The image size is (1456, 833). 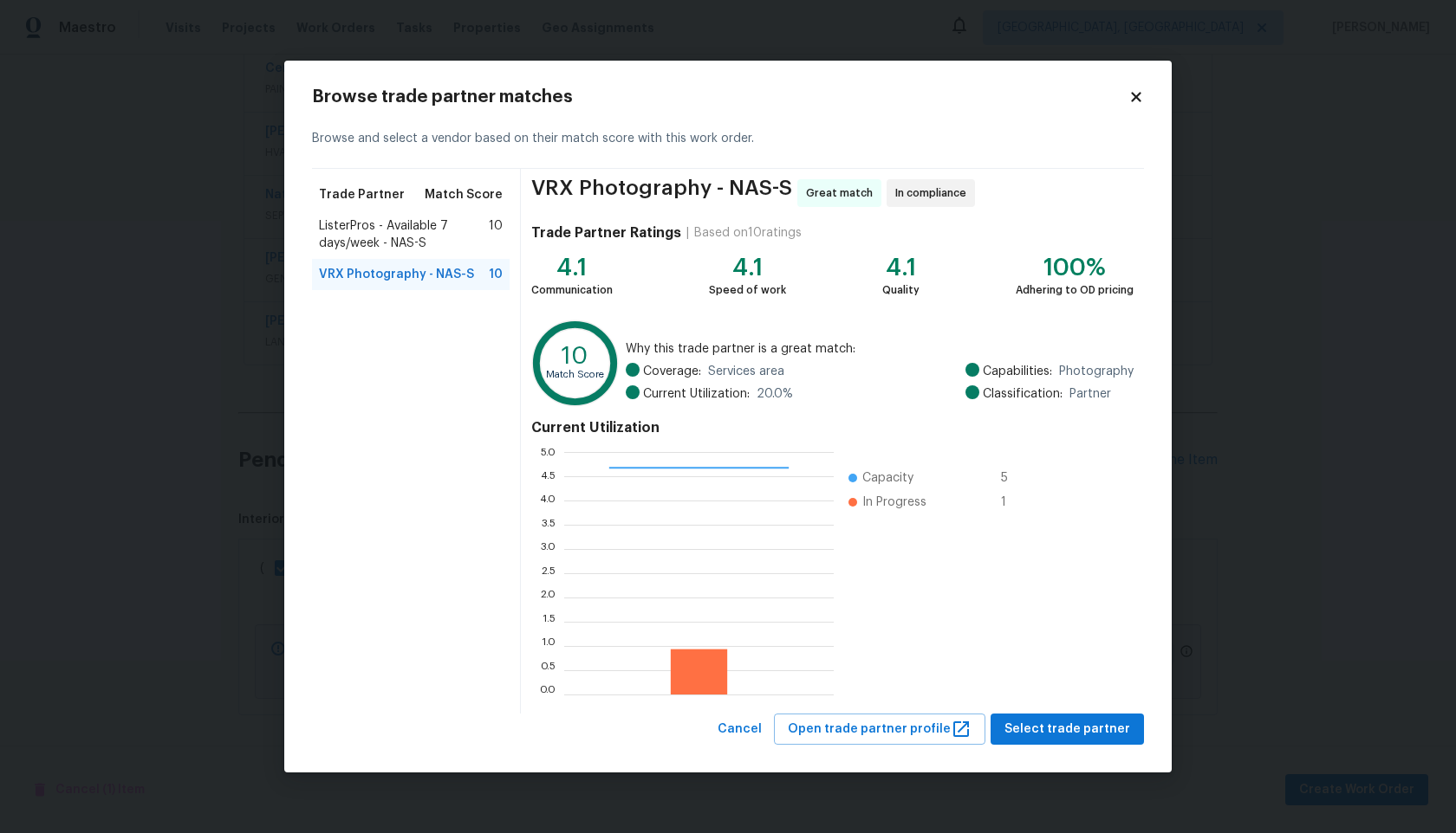 I want to click on div: Adhering to OD pricing, so click(x=1075, y=290).